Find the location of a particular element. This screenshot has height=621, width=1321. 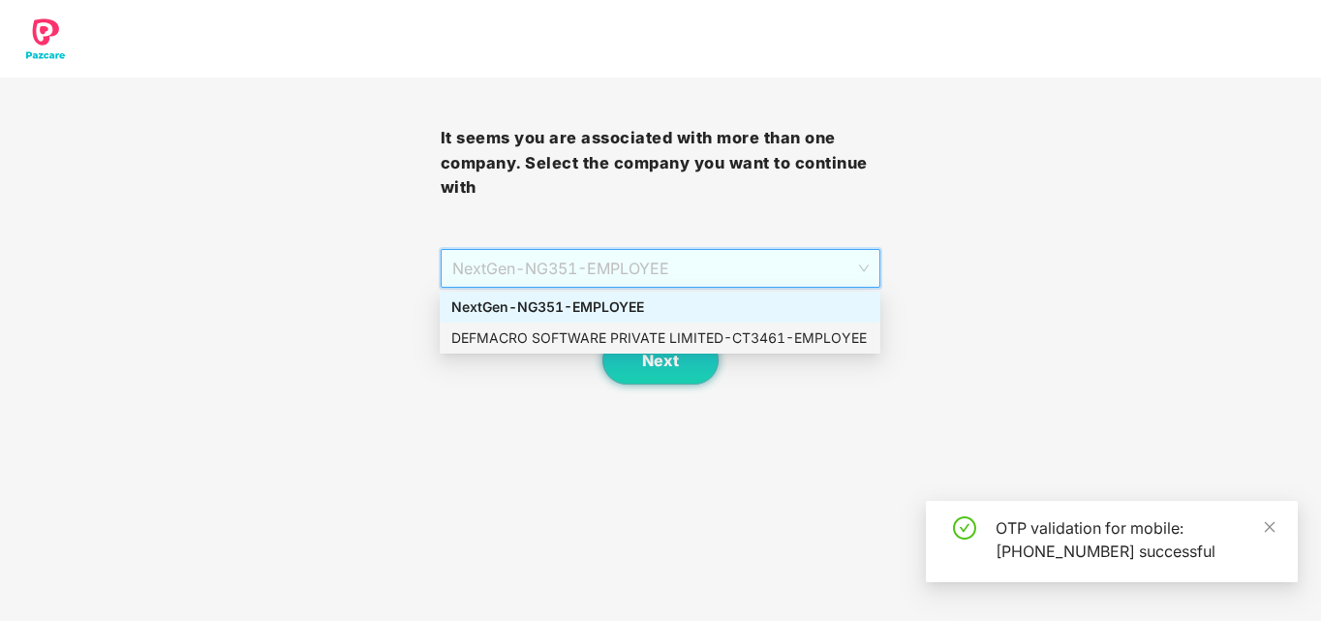

div: DEFMACRO SOFTWARE PRIVATE LIMITED - CT3461 - EMPLOYEE is located at coordinates (659, 338).